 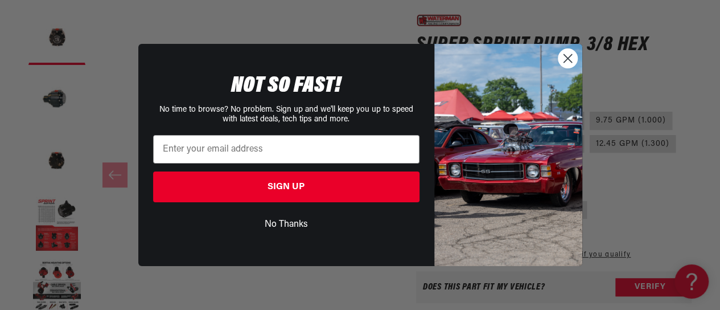 What do you see at coordinates (286, 187) in the screenshot?
I see `button: SIGN UP` at bounding box center [286, 187].